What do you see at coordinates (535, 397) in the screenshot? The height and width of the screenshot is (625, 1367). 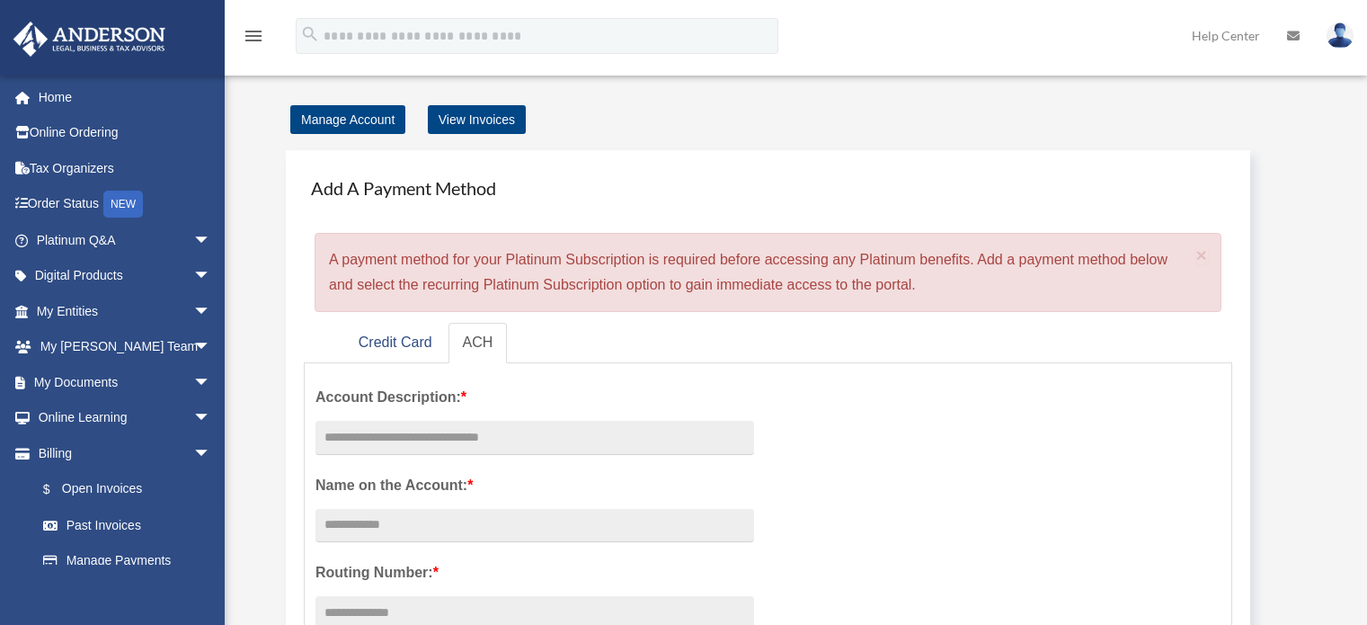 I see `label: Account Description:` at bounding box center [535, 397].